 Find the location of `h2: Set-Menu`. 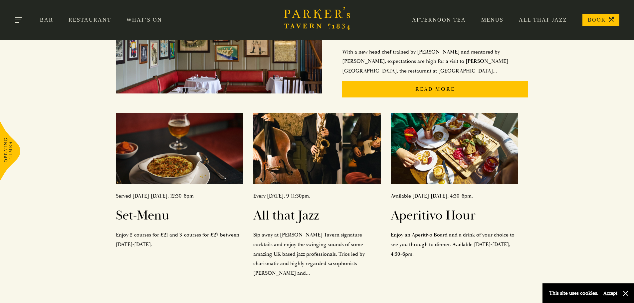

h2: Set-Menu is located at coordinates (179, 216).